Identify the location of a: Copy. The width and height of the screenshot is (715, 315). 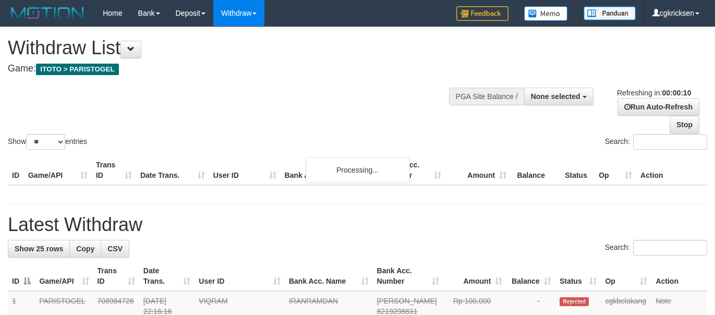
(85, 249).